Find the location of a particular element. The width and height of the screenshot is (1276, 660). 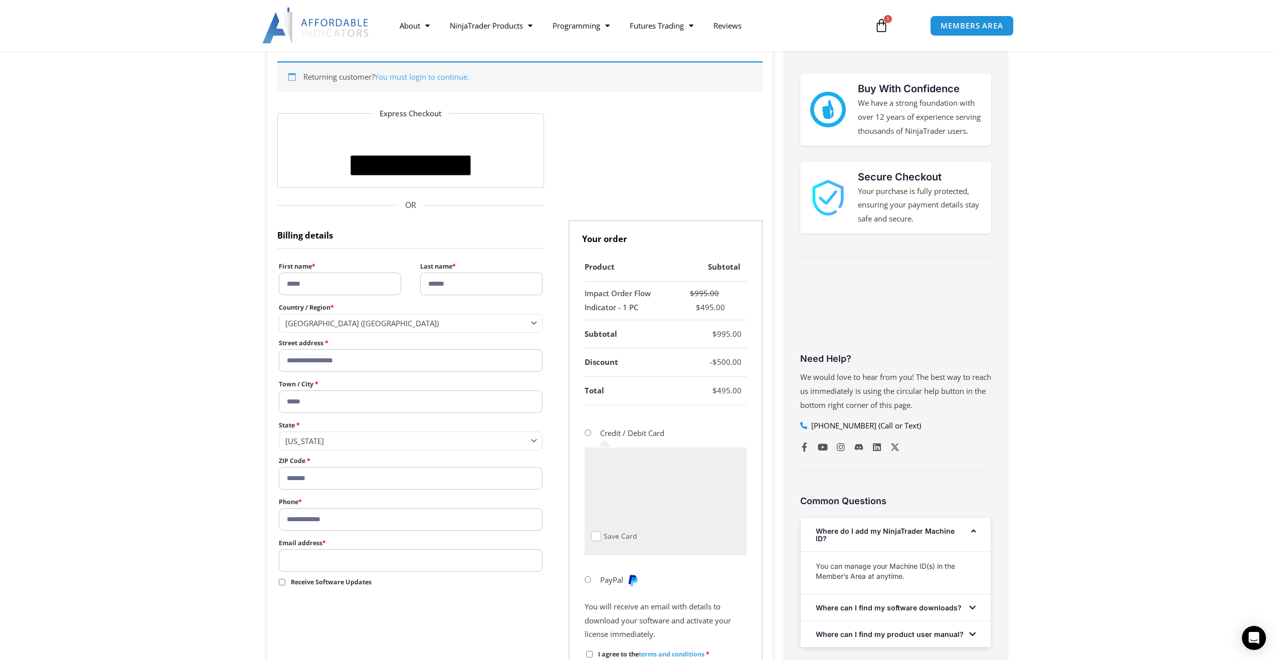

span: Receive Software Updates is located at coordinates (331, 582).